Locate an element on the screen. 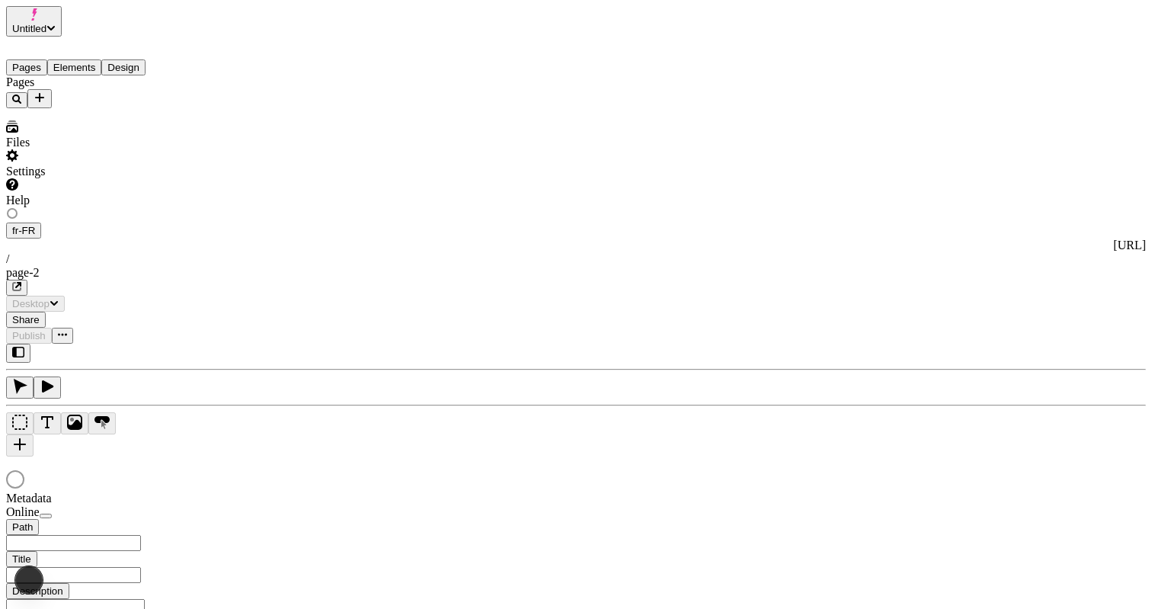 This screenshot has width=1152, height=609. span: Untitled is located at coordinates (29, 28).